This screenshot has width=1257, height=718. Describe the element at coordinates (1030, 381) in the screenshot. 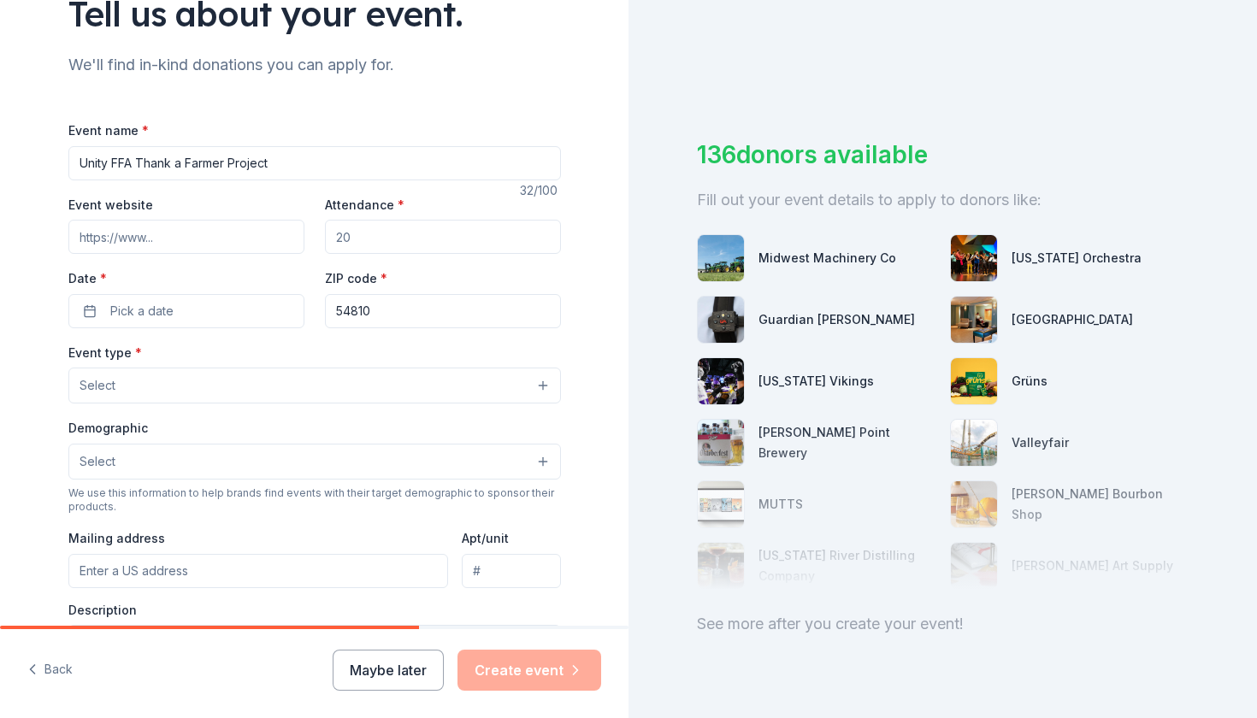

I see `div: Grüns` at that location.